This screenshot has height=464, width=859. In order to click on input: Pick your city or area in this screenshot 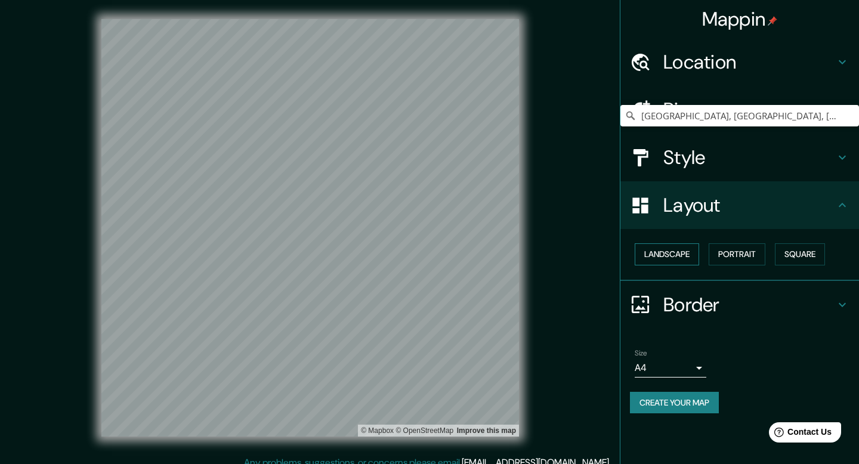, I will do `click(740, 116)`.